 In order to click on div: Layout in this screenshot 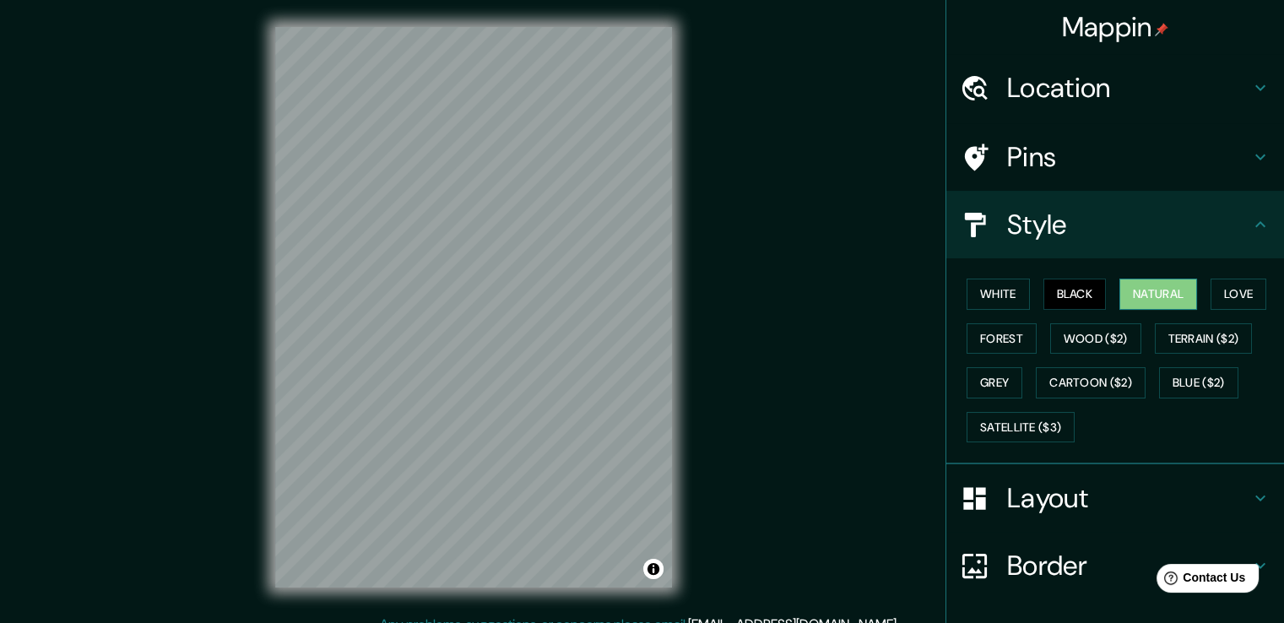, I will do `click(1115, 498)`.